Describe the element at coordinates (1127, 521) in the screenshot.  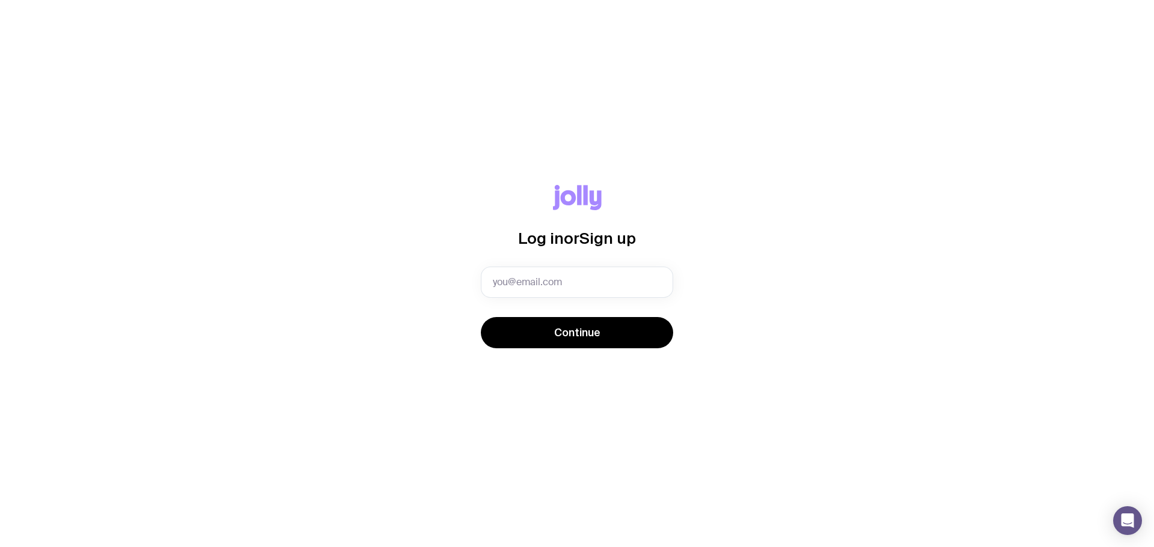
I see `div: Open Intercom Messenger` at that location.